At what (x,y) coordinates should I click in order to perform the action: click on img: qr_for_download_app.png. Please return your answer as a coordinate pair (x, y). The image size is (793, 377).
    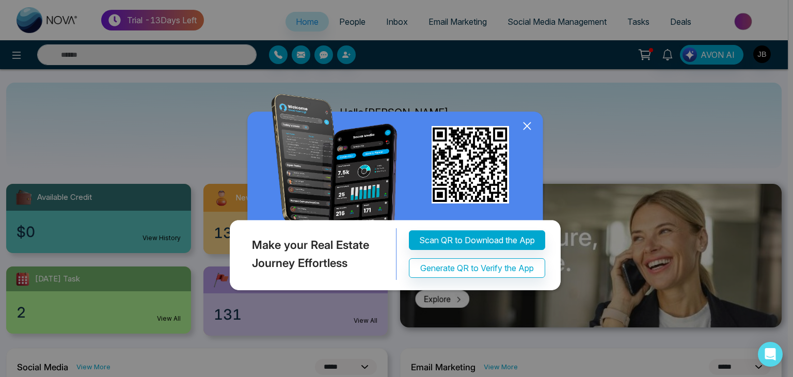
    Looking at the image, I should click on (470, 165).